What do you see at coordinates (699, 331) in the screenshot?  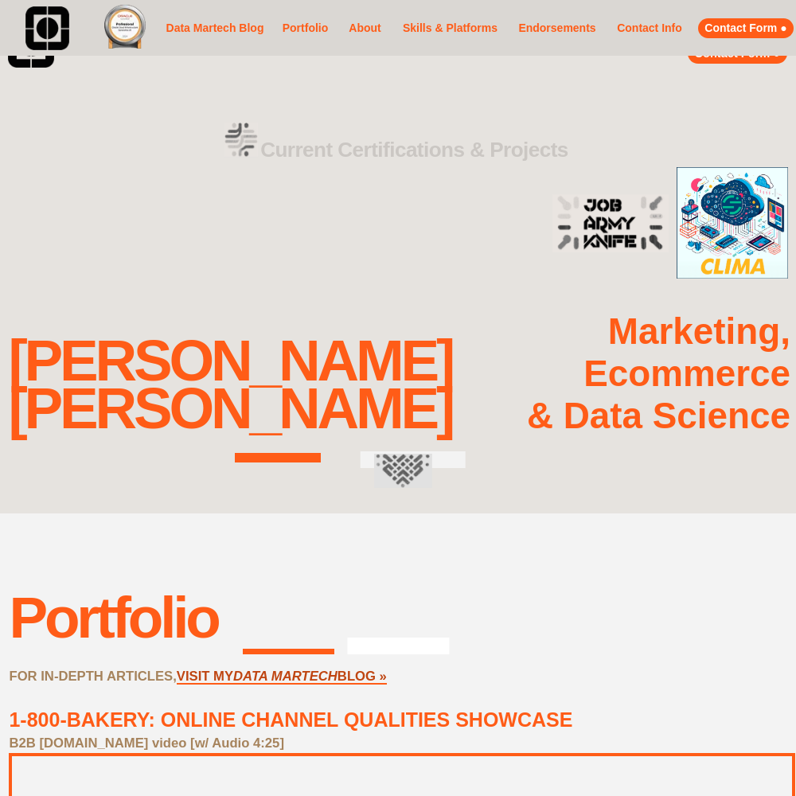 I see `strong: Marketing,` at bounding box center [699, 331].